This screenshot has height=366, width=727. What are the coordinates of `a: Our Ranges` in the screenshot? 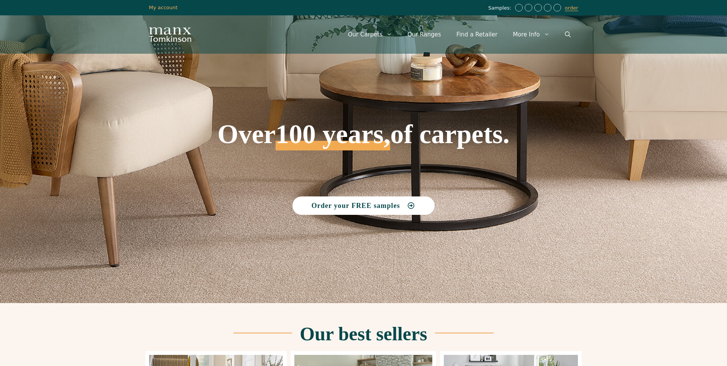 It's located at (424, 34).